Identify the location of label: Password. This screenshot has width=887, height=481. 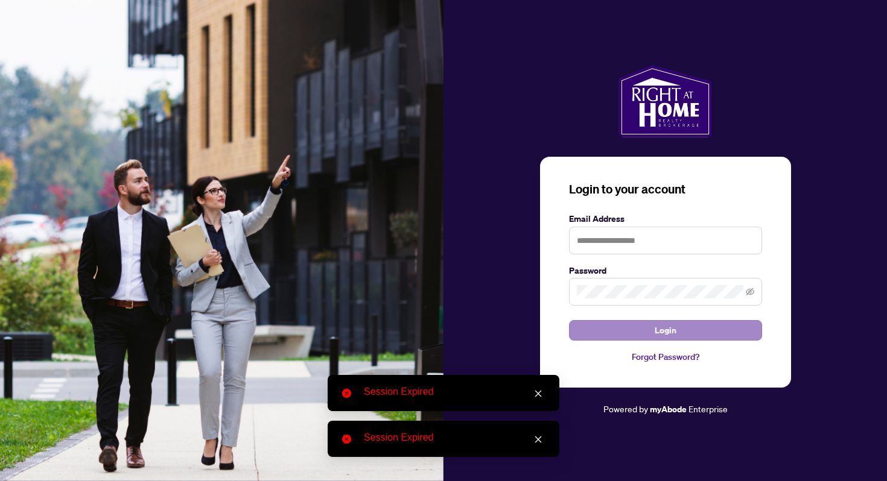
(665, 271).